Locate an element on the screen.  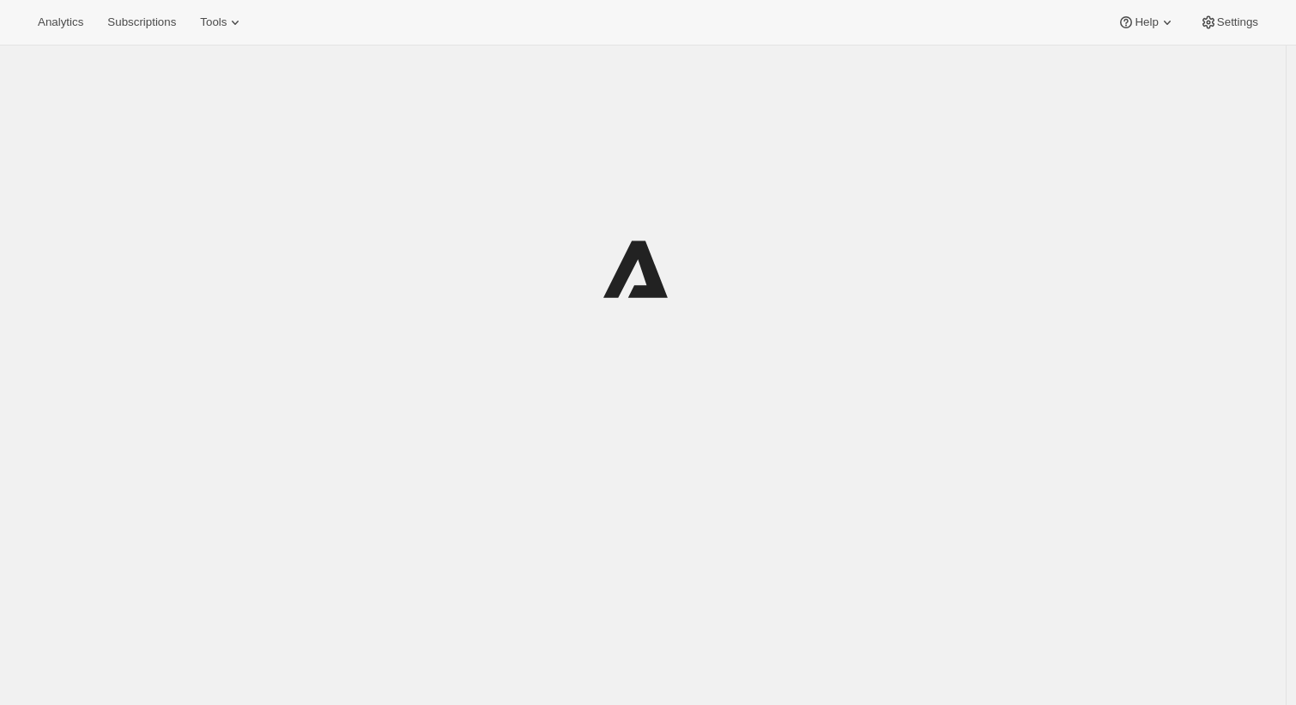
button: Analytics is located at coordinates (60, 22).